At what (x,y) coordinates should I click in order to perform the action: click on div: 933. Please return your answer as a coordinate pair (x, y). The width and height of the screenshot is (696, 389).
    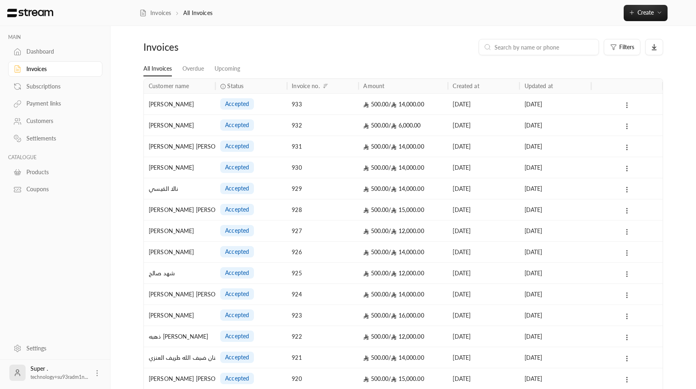
    Looking at the image, I should click on (323, 104).